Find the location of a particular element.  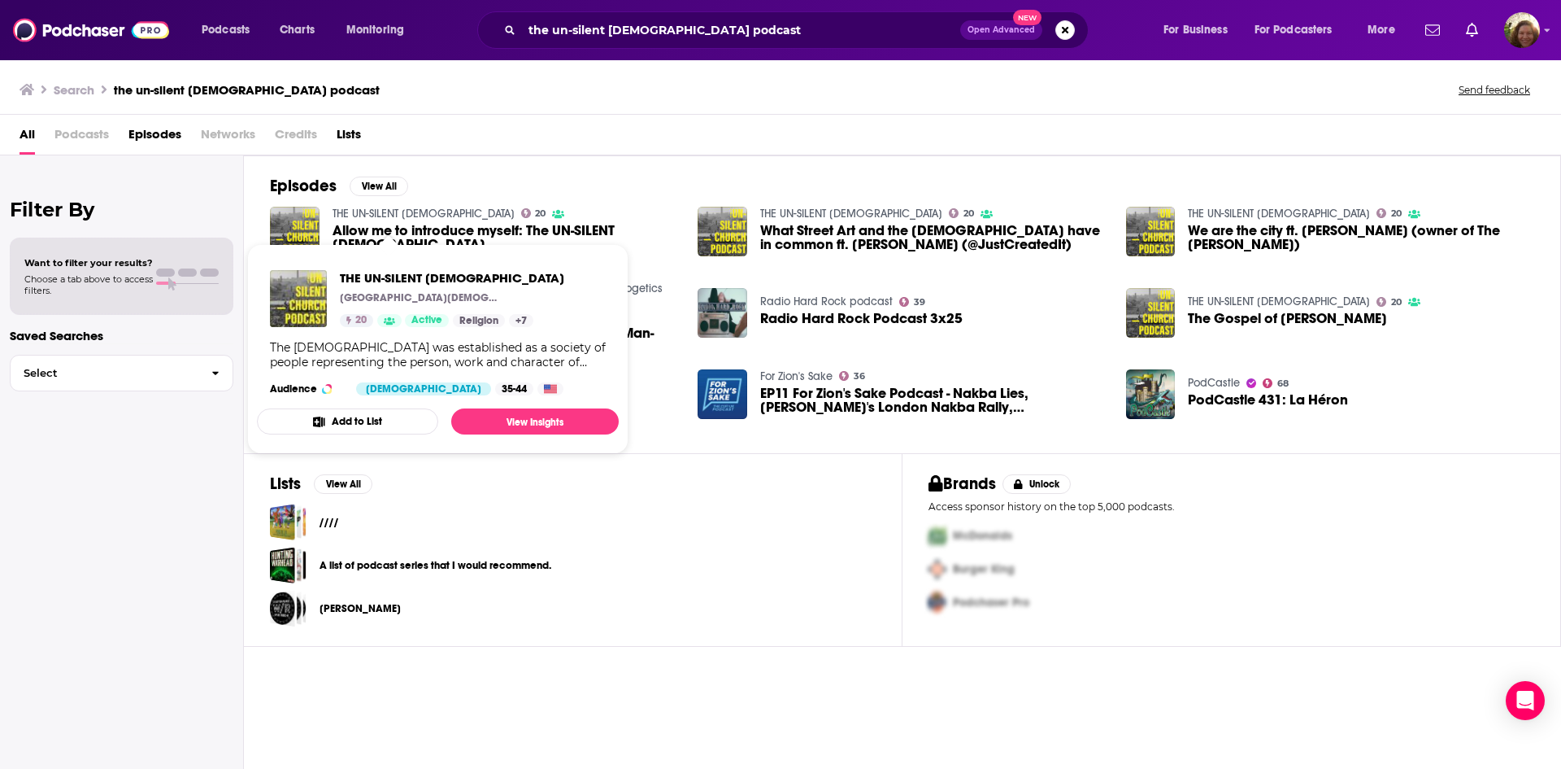

h2: Filter By is located at coordinates (121, 209).